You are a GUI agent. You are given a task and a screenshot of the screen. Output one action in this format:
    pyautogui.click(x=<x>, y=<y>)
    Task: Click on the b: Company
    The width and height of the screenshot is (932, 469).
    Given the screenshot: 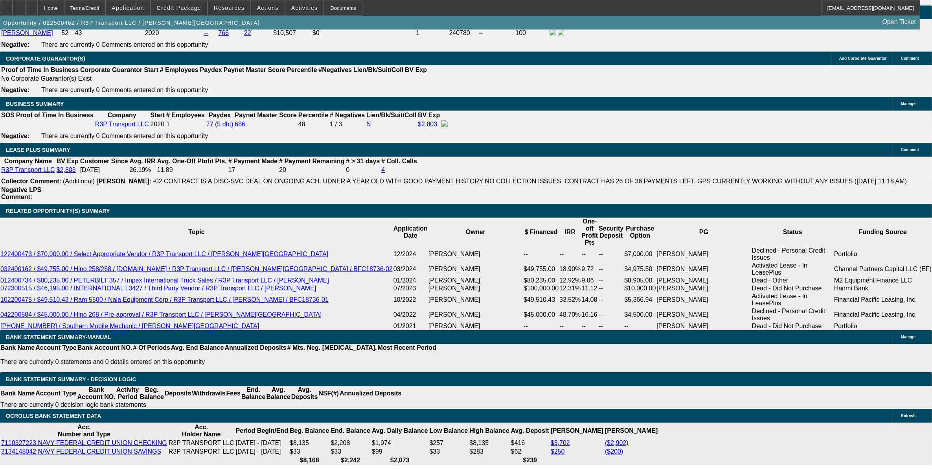 What is the action you would take?
    pyautogui.click(x=122, y=115)
    